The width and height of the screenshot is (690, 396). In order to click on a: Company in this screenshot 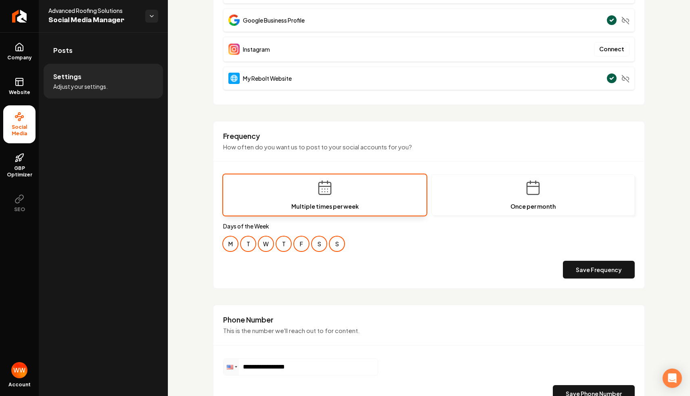, I will do `click(19, 52)`.